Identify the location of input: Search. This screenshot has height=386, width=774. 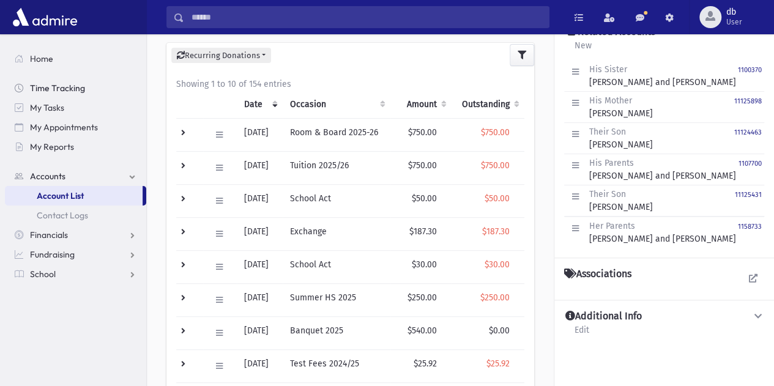
(366, 17).